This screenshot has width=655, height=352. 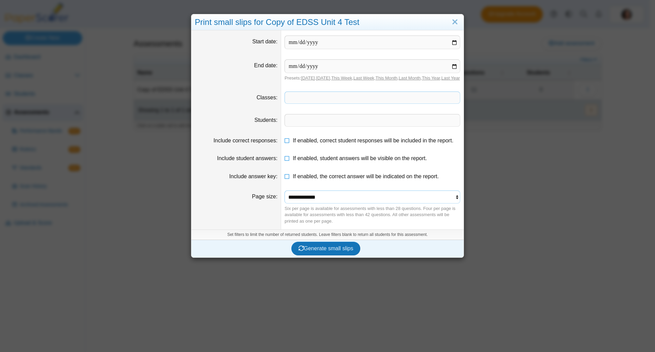 What do you see at coordinates (364, 78) in the screenshot?
I see `a: Last Week` at bounding box center [364, 78].